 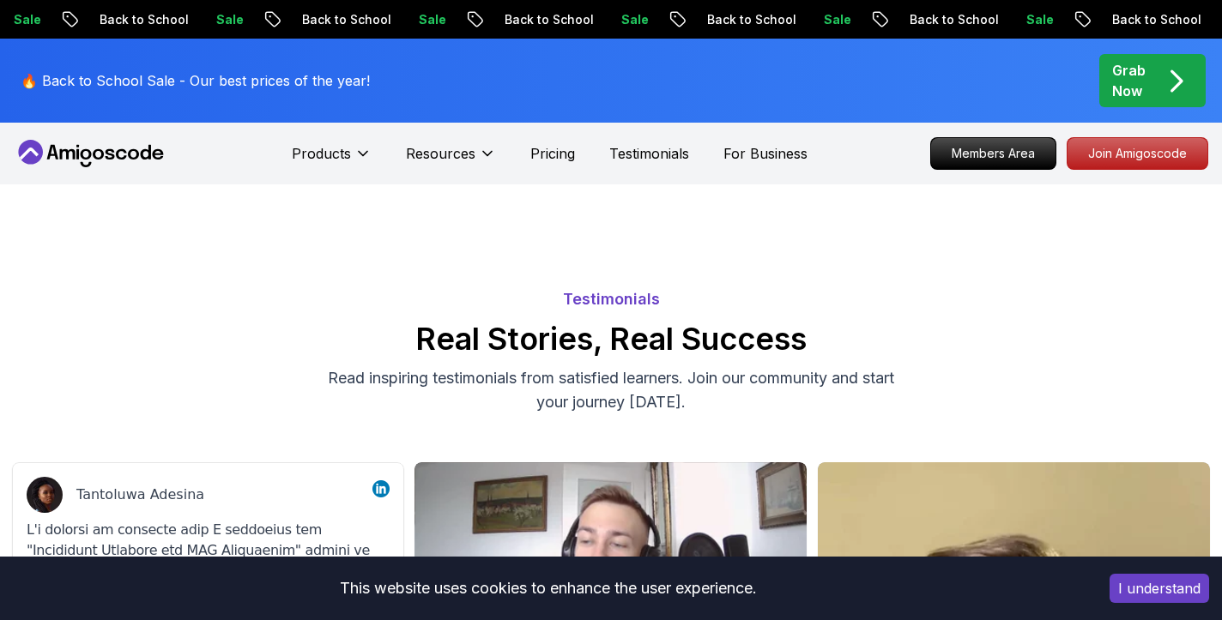 I want to click on a: Pricing, so click(x=553, y=154).